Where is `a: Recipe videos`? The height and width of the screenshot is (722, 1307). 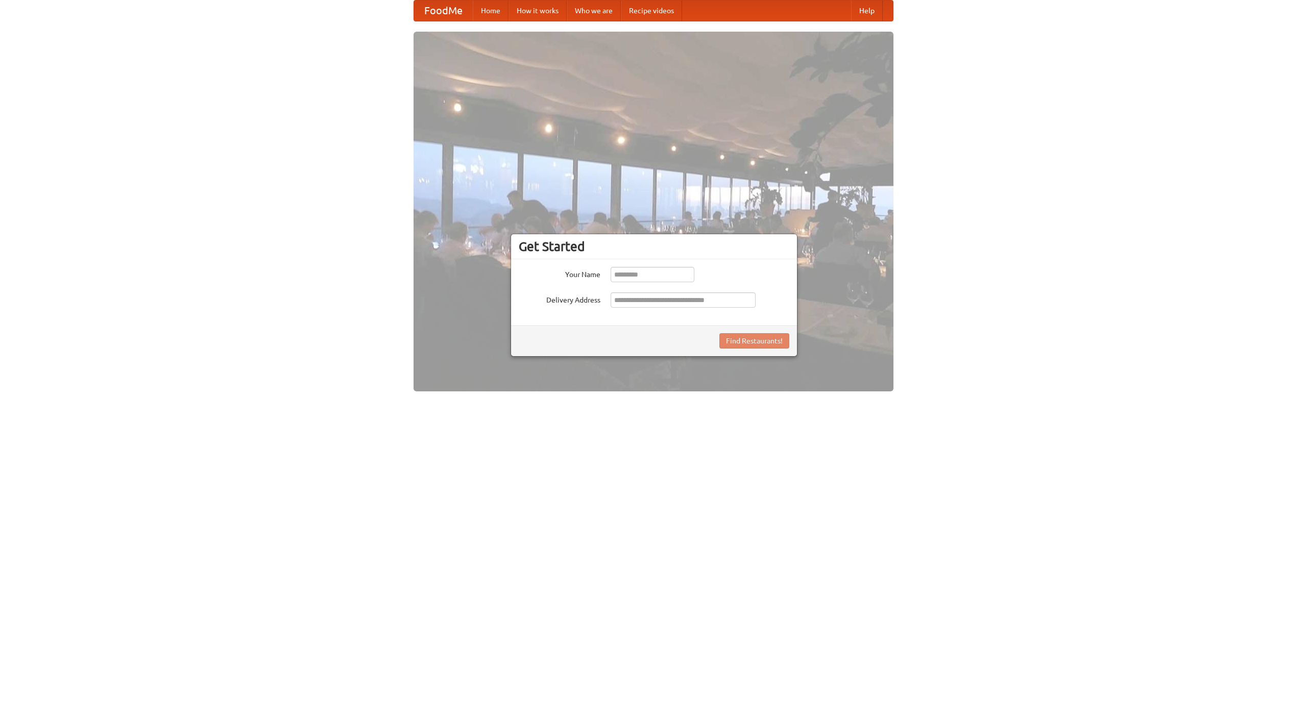
a: Recipe videos is located at coordinates (651, 11).